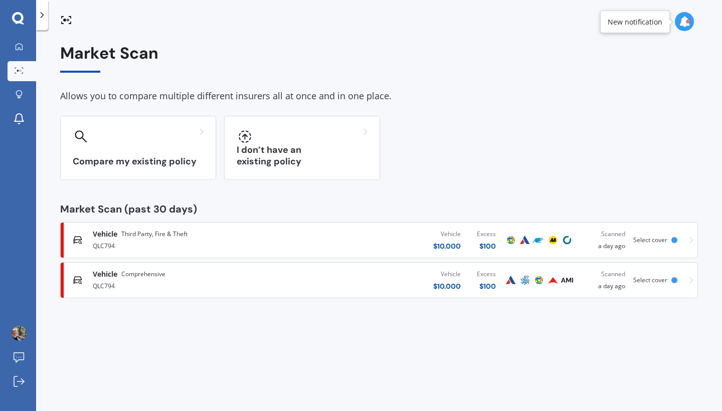 The height and width of the screenshot is (411, 722). Describe the element at coordinates (379, 280) in the screenshot. I see `a: VehicleComprehensiveQLC794Vehicle$10.000Excess$100AutosureAMPProtectaProvidentAMIScanneda day ago...` at that location.